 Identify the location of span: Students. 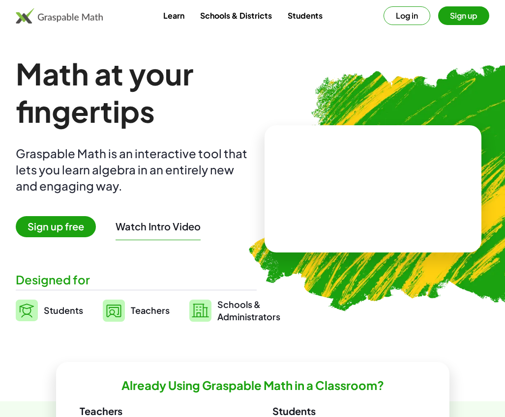
(63, 310).